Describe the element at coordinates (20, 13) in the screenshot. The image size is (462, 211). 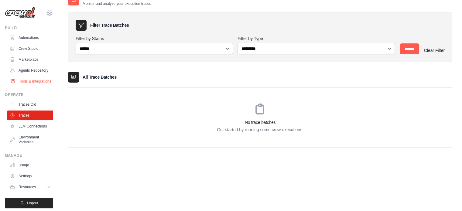
I see `img: Logo` at that location.